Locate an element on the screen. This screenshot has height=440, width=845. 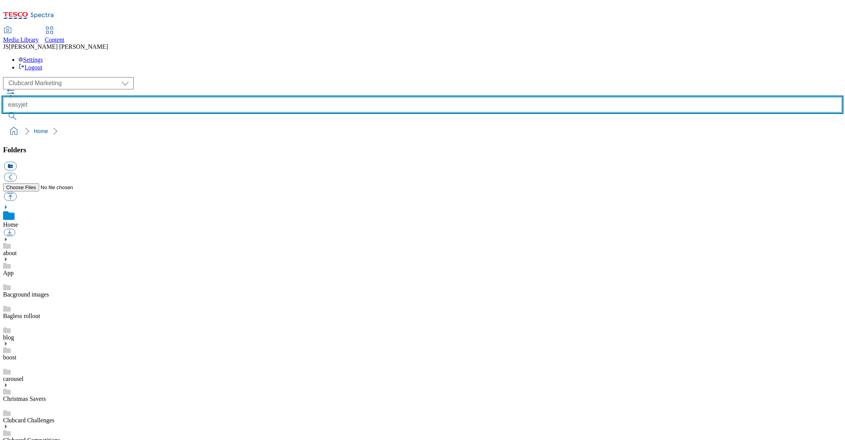
a: carousel is located at coordinates (13, 379).